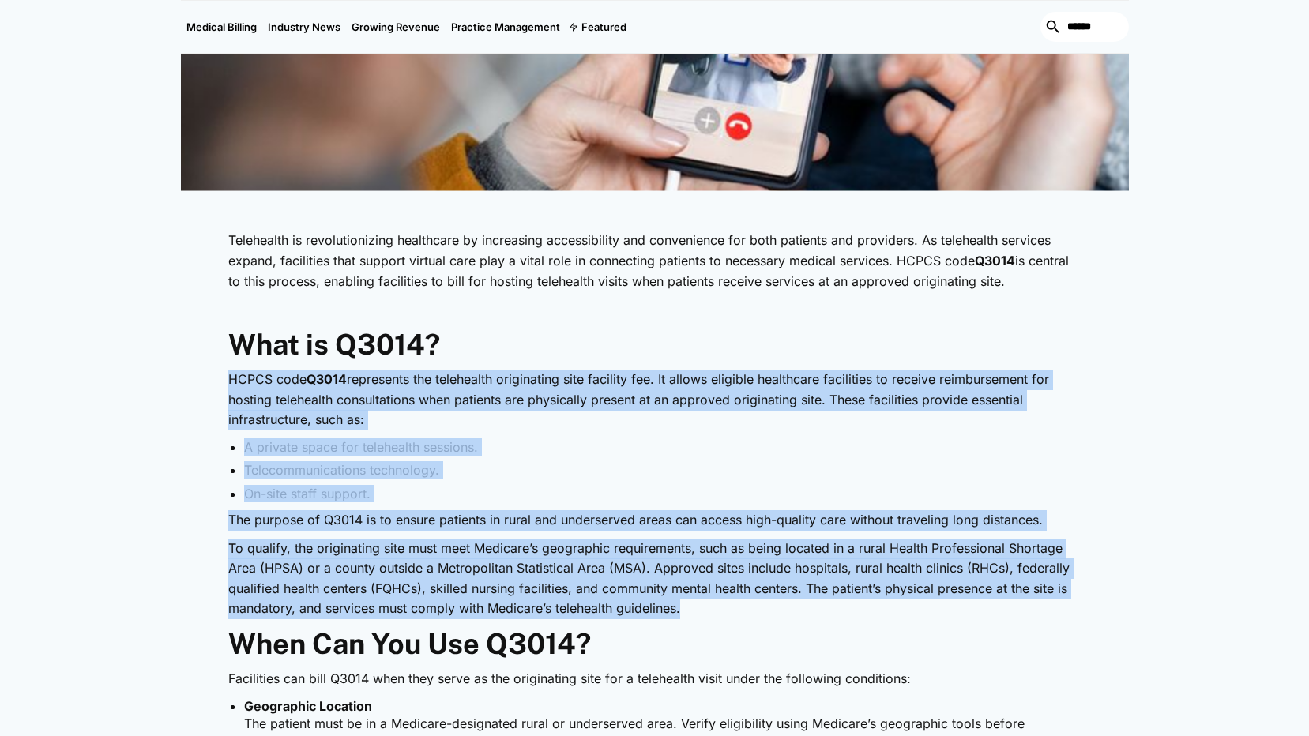 The height and width of the screenshot is (736, 1309). Describe the element at coordinates (655, 579) in the screenshot. I see `p: To qualify, the originating site must meet Medicare’s geographic requirements, such as being loca...` at that location.